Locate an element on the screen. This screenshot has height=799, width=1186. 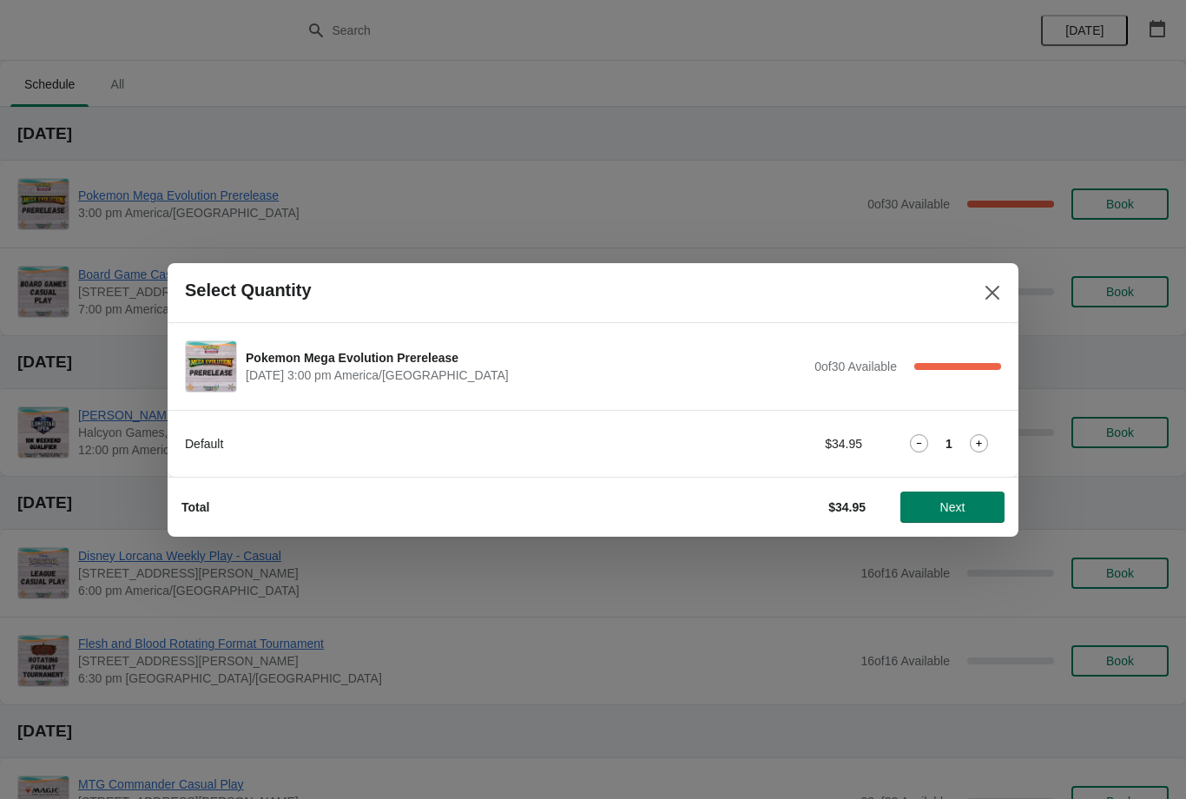
div: Default is located at coordinates (425, 444).